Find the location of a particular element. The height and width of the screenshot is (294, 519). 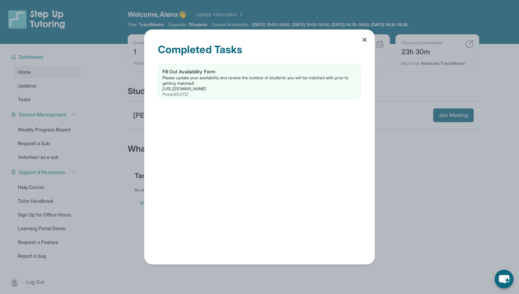

a: Fill Out Availability FormPlease update your availability and review the number of students you w... is located at coordinates (260, 81).